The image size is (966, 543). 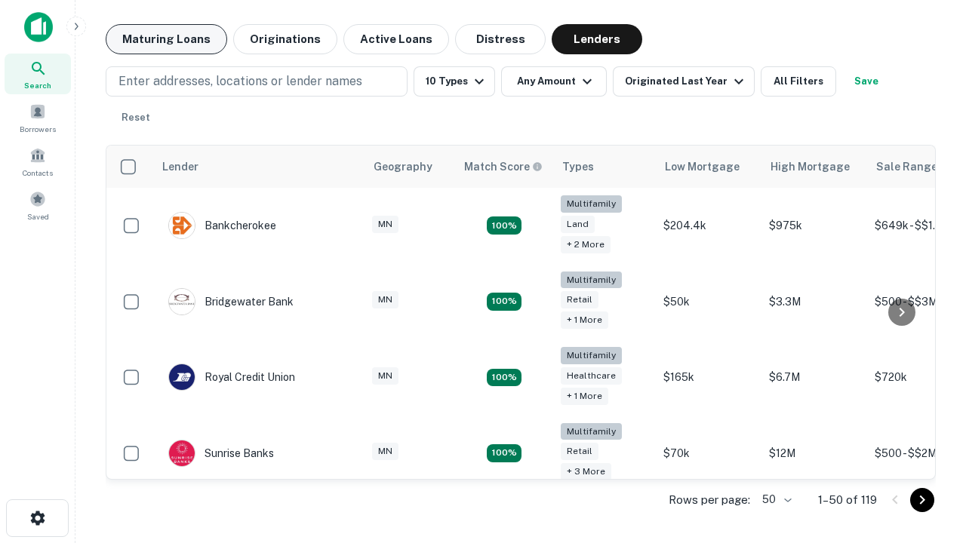 I want to click on button: Distress, so click(x=500, y=39).